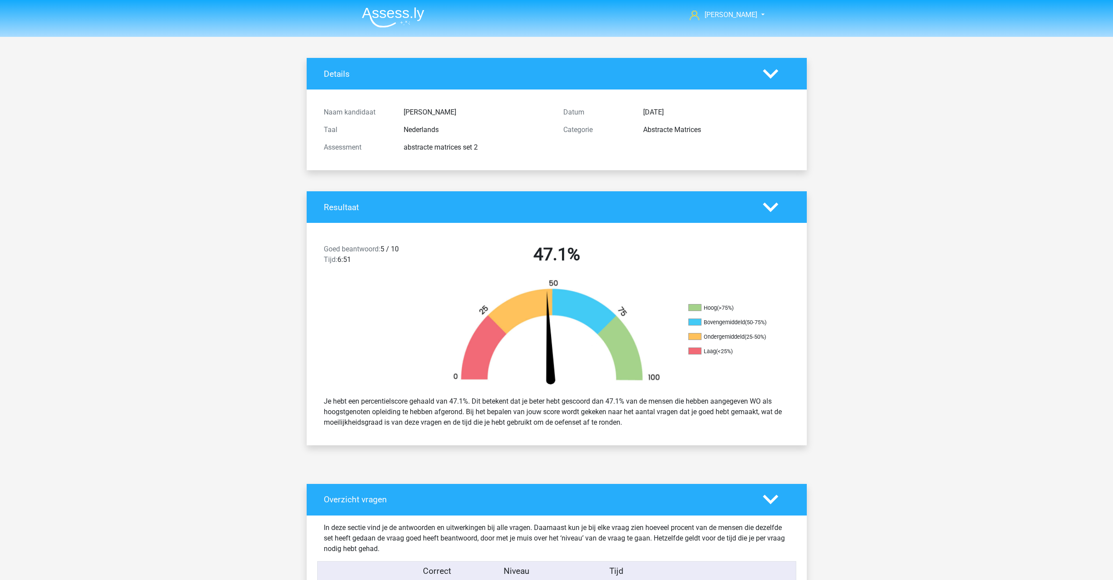  What do you see at coordinates (357, 112) in the screenshot?
I see `div: Naam kandidaat` at bounding box center [357, 112].